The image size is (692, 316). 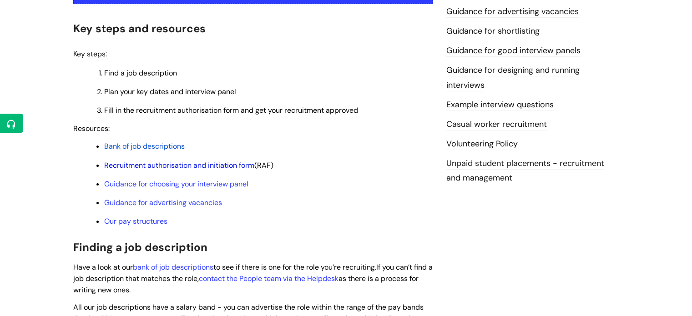 What do you see at coordinates (500, 105) in the screenshot?
I see `a: Example interview questions` at bounding box center [500, 105].